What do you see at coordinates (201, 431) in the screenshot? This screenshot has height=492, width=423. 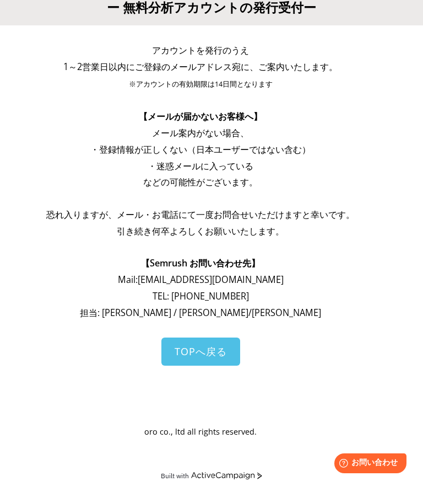 I see `span: oro co., ltd all rights reserved.` at bounding box center [201, 431].